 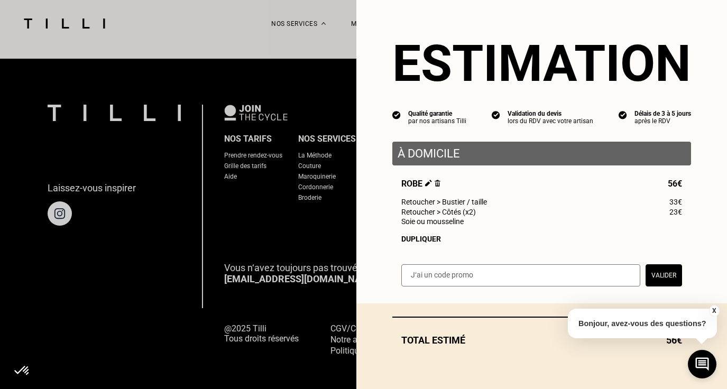 What do you see at coordinates (662, 121) in the screenshot?
I see `div: après le RDV` at bounding box center [662, 121].